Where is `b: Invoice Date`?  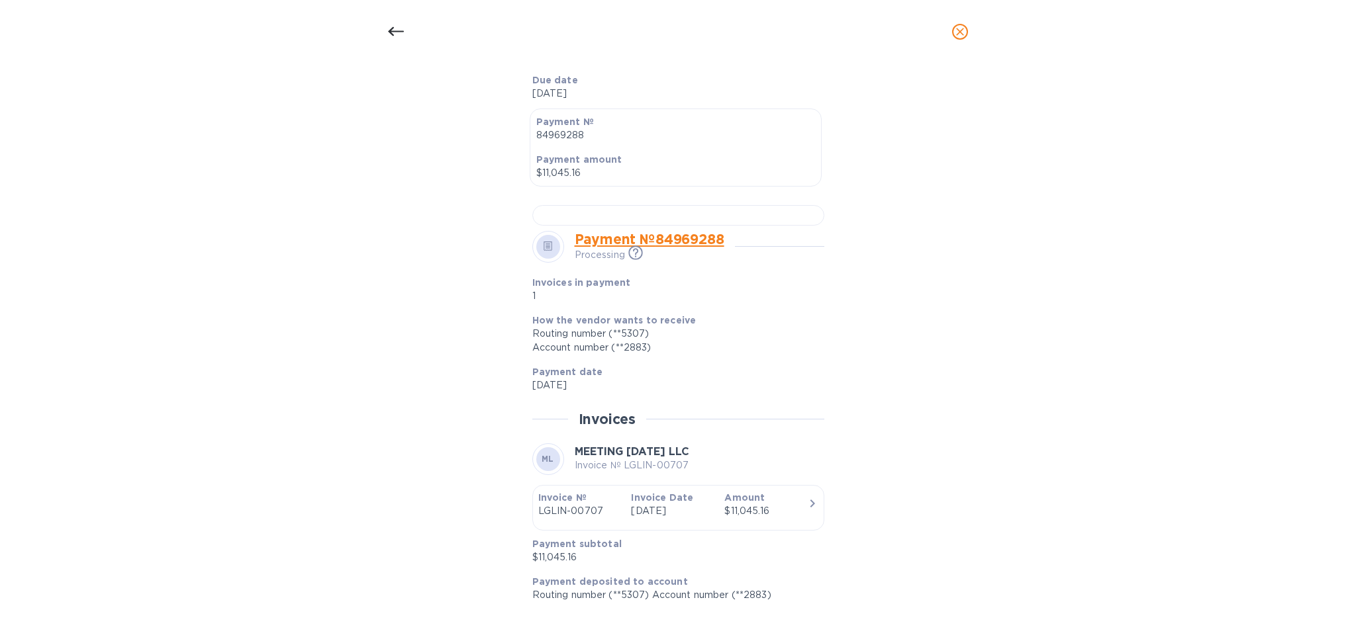
b: Invoice Date is located at coordinates (662, 498).